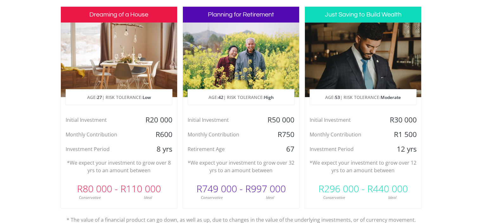 This screenshot has width=482, height=223. Describe the element at coordinates (280, 134) in the screenshot. I see `div: R750` at that location.